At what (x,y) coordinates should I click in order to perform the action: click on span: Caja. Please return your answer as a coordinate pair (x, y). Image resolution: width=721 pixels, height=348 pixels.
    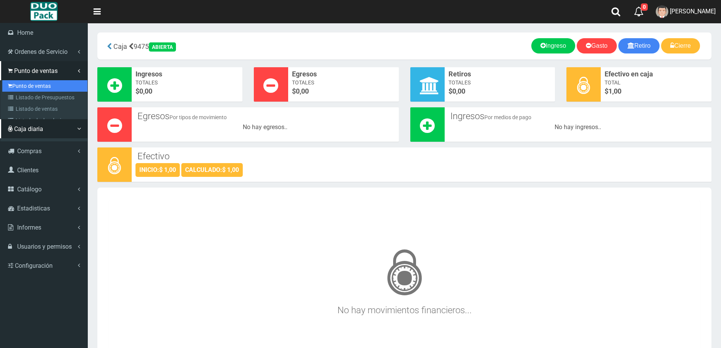
    Looking at the image, I should click on (120, 46).